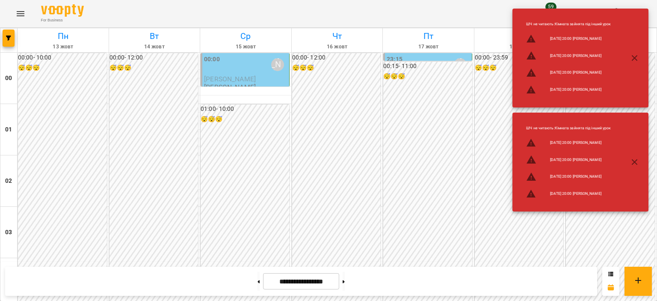  I want to click on h6: 15 жовт, so click(246, 47).